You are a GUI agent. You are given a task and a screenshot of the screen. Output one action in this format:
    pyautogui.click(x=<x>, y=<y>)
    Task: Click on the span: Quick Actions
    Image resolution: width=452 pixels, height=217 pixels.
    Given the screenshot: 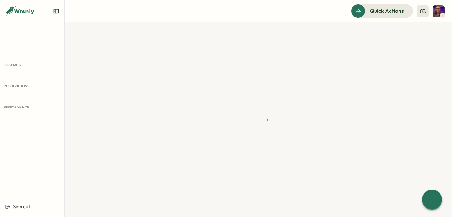 What is the action you would take?
    pyautogui.click(x=387, y=11)
    